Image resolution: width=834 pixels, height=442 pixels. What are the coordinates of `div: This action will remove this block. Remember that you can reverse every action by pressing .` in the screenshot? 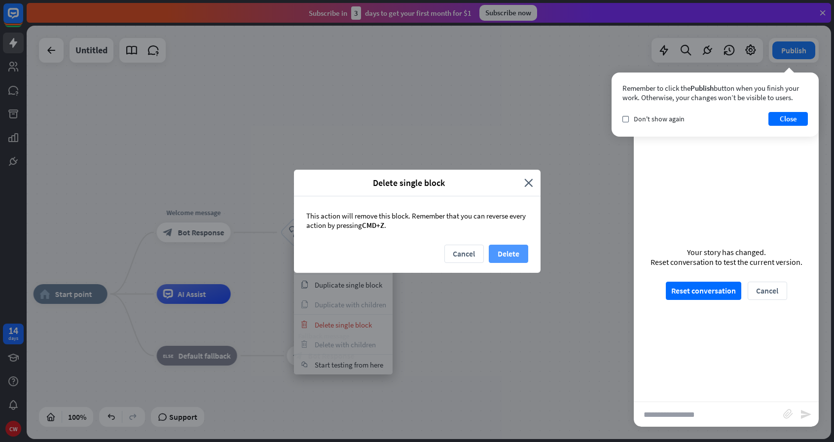 It's located at (417, 220).